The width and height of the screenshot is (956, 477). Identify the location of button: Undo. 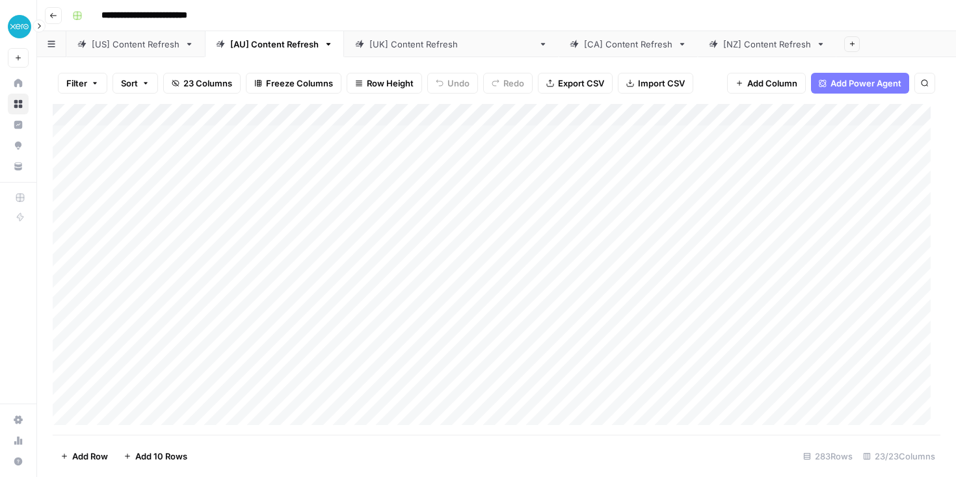
(453, 83).